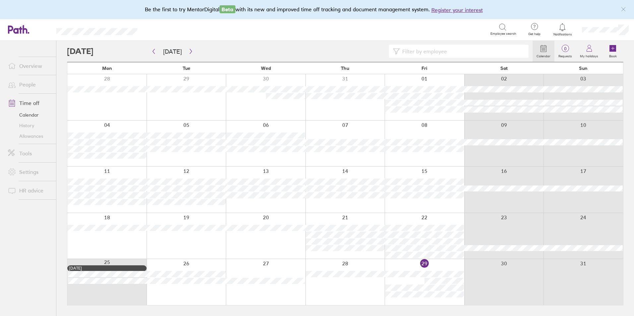 Image resolution: width=634 pixels, height=316 pixels. Describe the element at coordinates (589, 55) in the screenshot. I see `label: My holidays` at that location.